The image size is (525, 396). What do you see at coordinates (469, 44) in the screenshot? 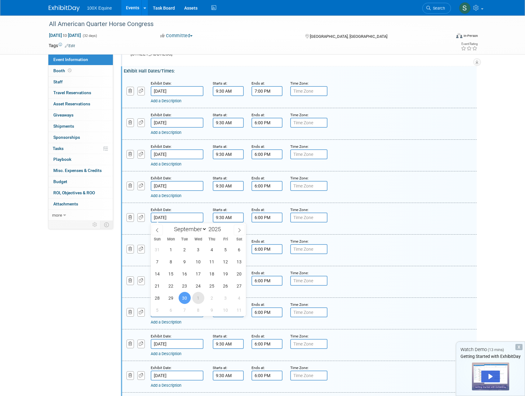
I see `div: Event Rating` at bounding box center [469, 44].